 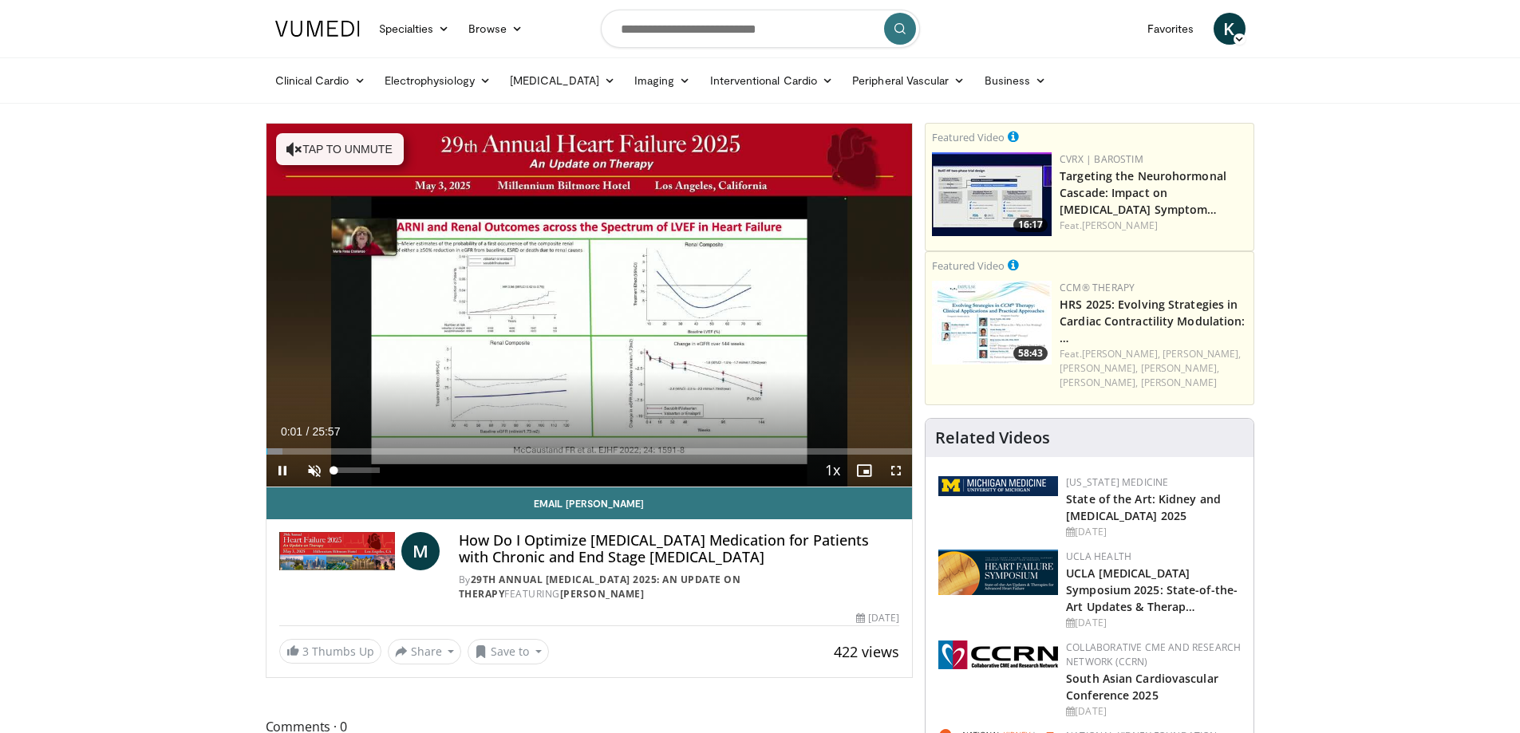 What do you see at coordinates (1097, 287) in the screenshot?
I see `a: CCM® Therapy` at bounding box center [1097, 287].